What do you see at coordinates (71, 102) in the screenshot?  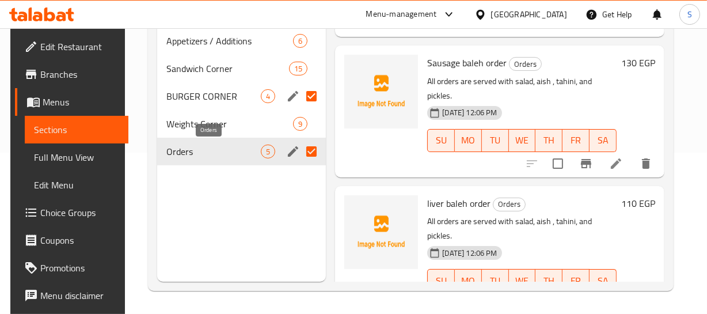 I see `a: Menus` at bounding box center [71, 102].